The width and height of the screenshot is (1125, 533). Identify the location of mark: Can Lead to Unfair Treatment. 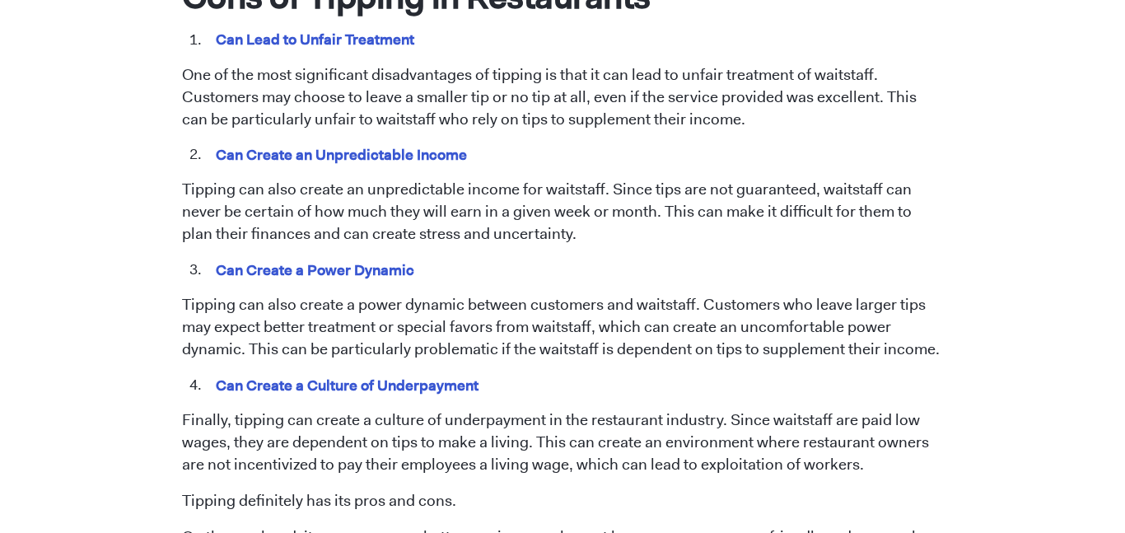
(315, 39).